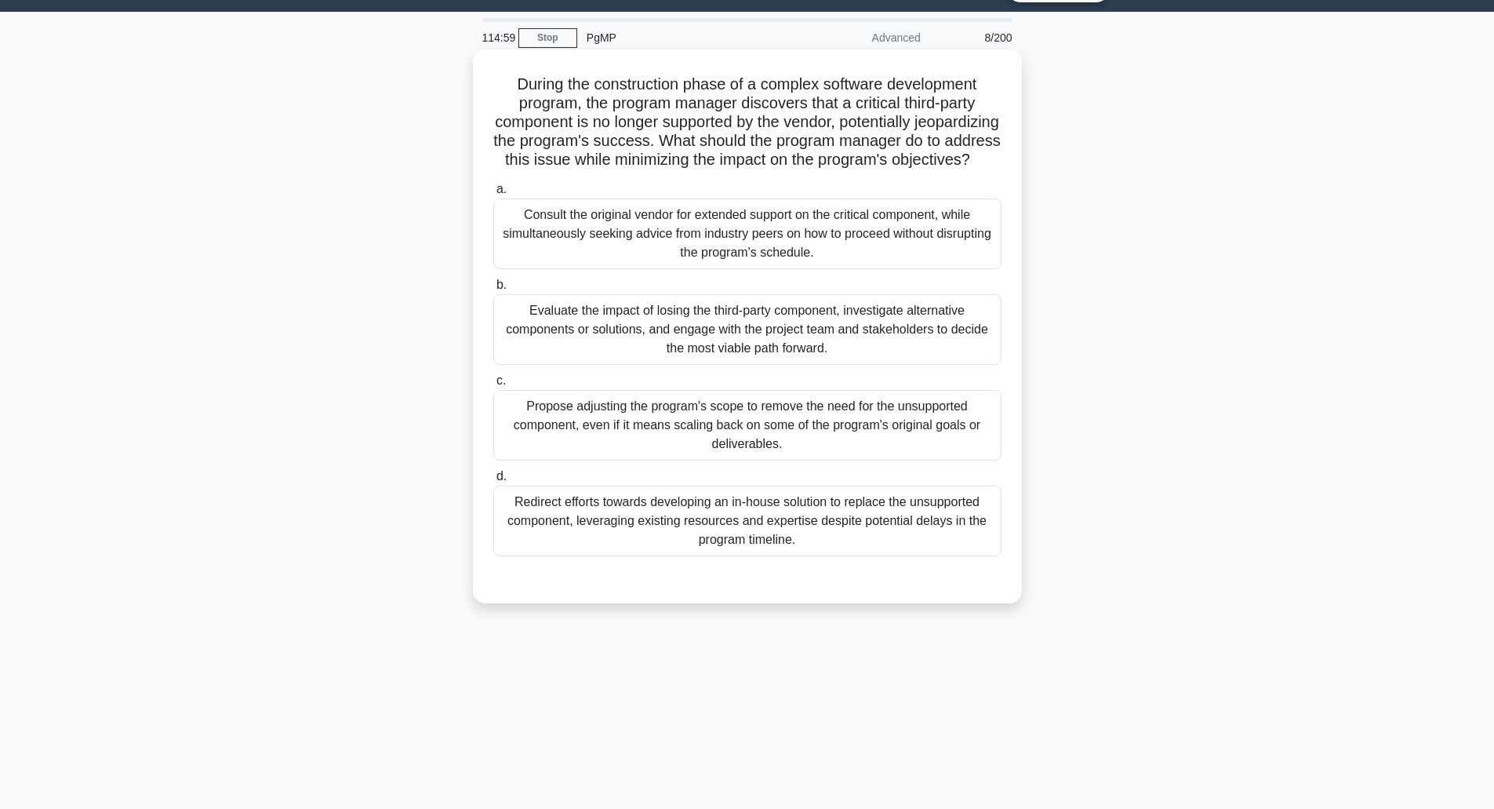 The height and width of the screenshot is (809, 1494). What do you see at coordinates (747, 521) in the screenshot?
I see `div: Redirect efforts towards developing an in-house solution to replace the unsupported component, le...` at bounding box center [747, 521].